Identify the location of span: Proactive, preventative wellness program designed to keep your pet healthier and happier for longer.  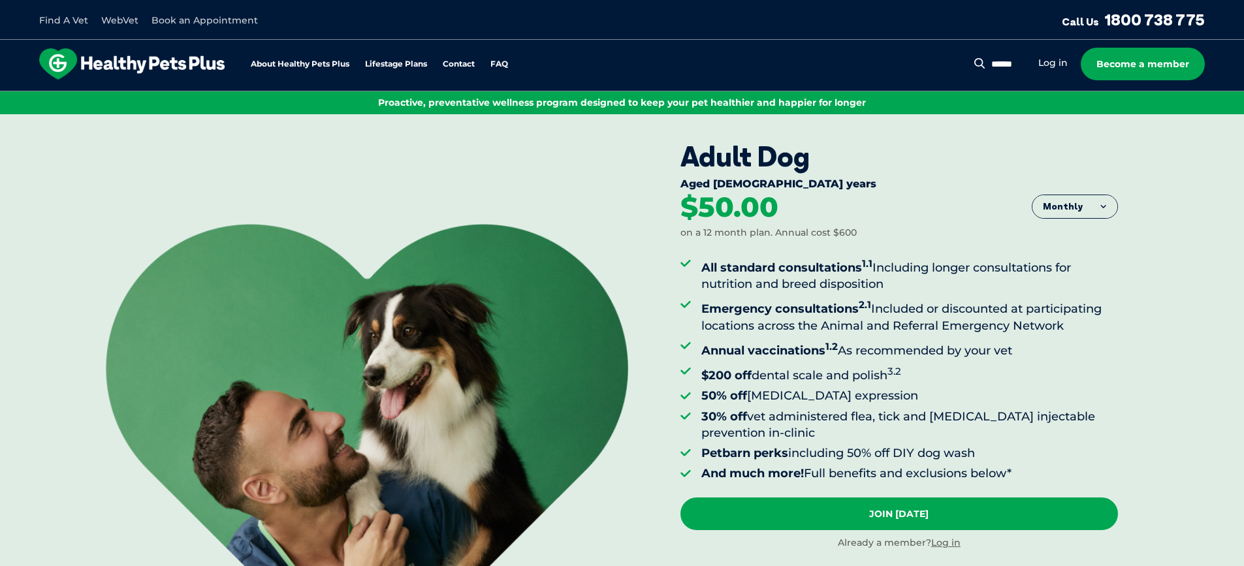
(622, 103).